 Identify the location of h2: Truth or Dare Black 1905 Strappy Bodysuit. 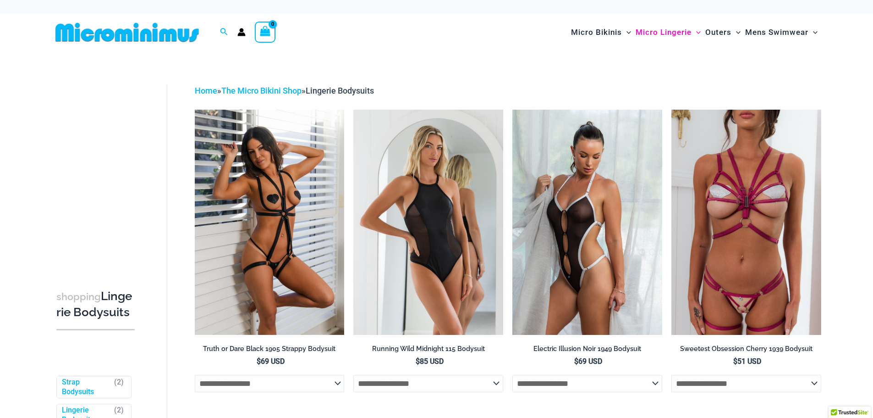
(270, 348).